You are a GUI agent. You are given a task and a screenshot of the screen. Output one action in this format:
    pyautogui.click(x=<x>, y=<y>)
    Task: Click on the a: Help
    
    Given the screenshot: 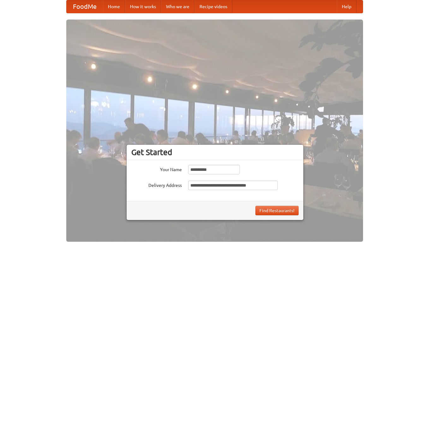 What is the action you would take?
    pyautogui.click(x=346, y=7)
    